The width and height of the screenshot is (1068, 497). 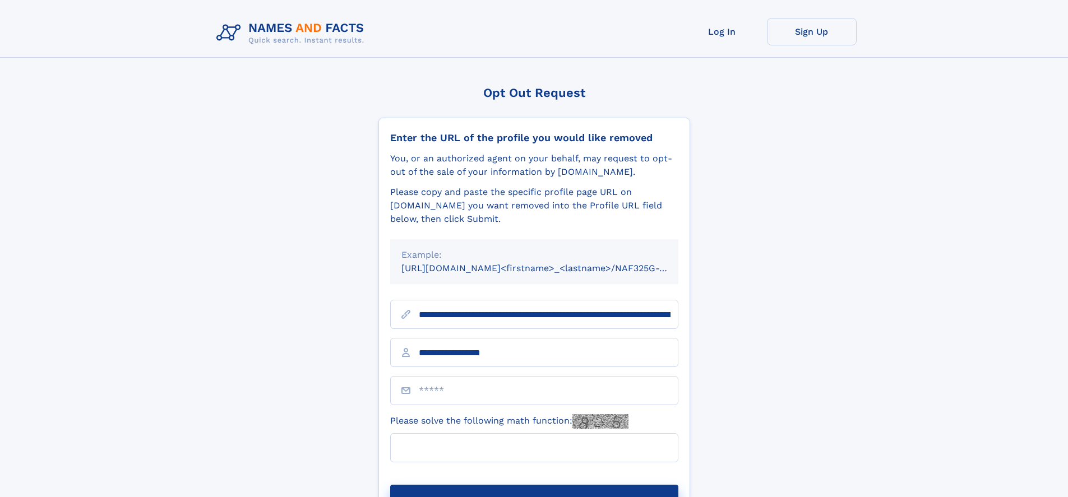 What do you see at coordinates (293, 33) in the screenshot?
I see `img: Logo Names and Facts` at bounding box center [293, 33].